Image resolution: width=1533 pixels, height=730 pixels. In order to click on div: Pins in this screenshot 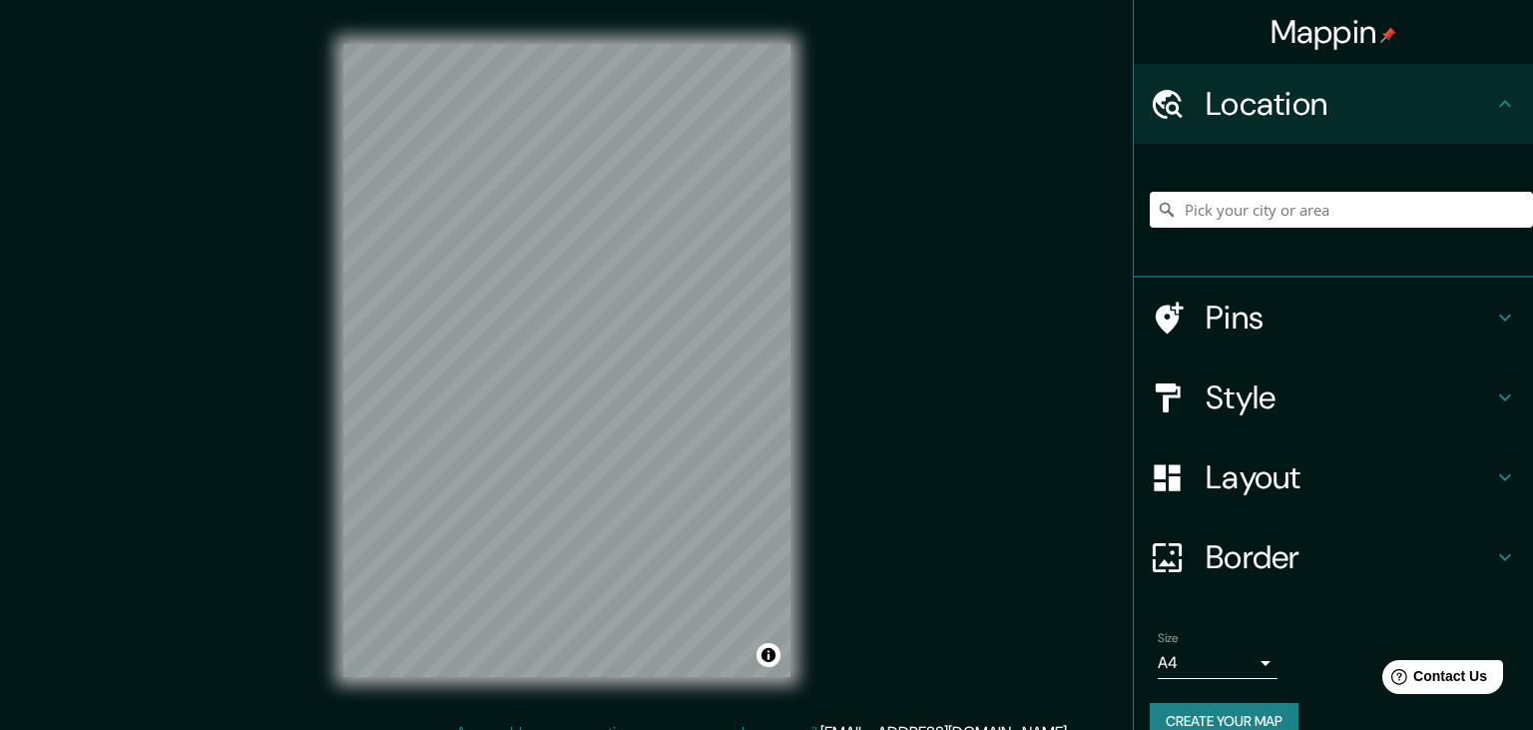, I will do `click(1333, 317)`.